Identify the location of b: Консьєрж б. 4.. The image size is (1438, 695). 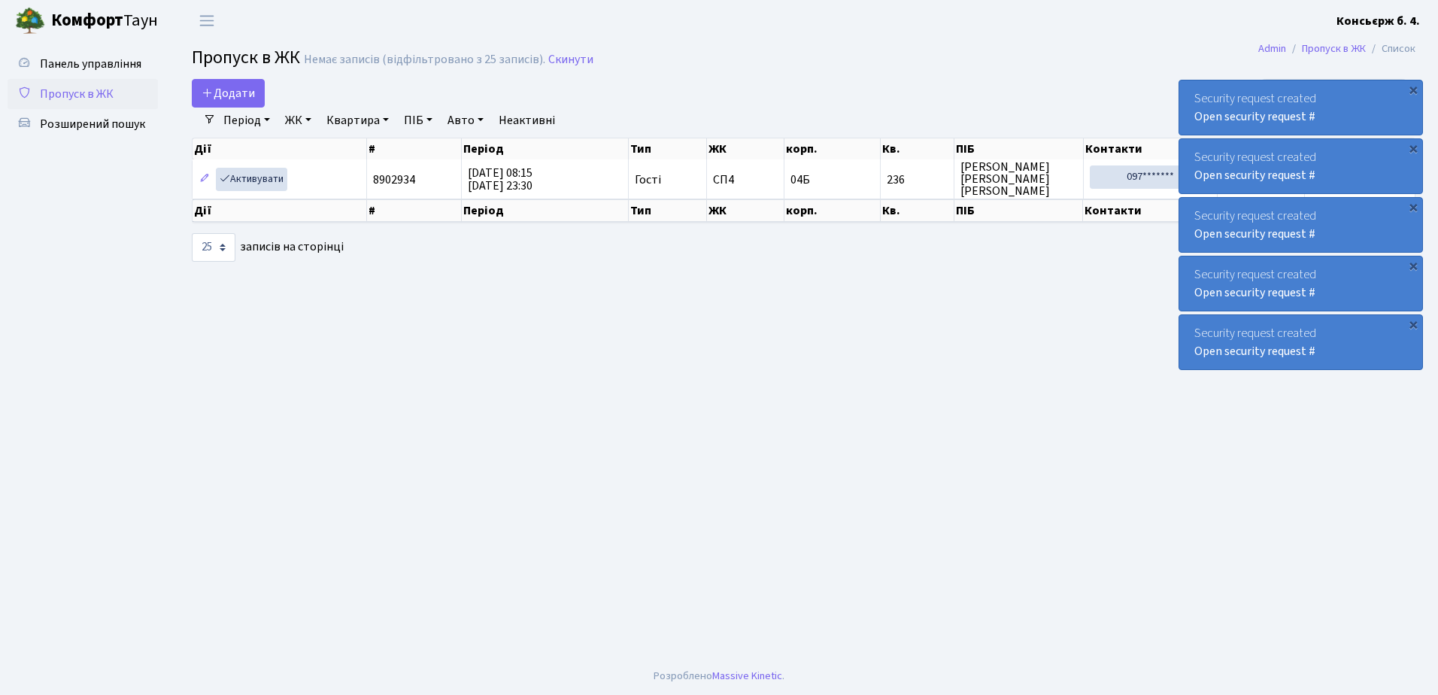
(1378, 21).